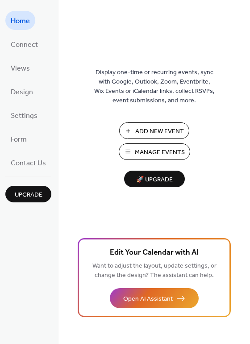 This screenshot has width=250, height=344. Describe the element at coordinates (154, 298) in the screenshot. I see `button: Open AI Assistant` at that location.